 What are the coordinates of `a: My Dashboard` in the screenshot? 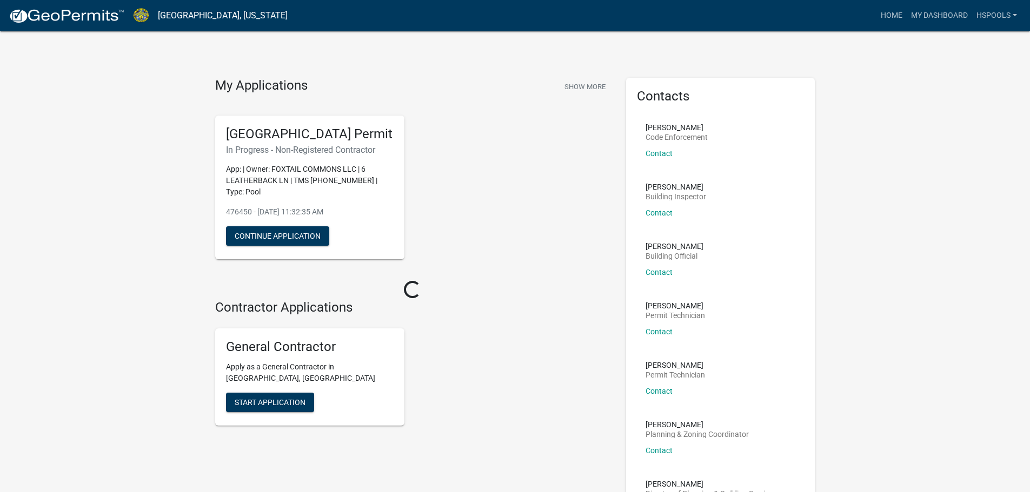 It's located at (939, 16).